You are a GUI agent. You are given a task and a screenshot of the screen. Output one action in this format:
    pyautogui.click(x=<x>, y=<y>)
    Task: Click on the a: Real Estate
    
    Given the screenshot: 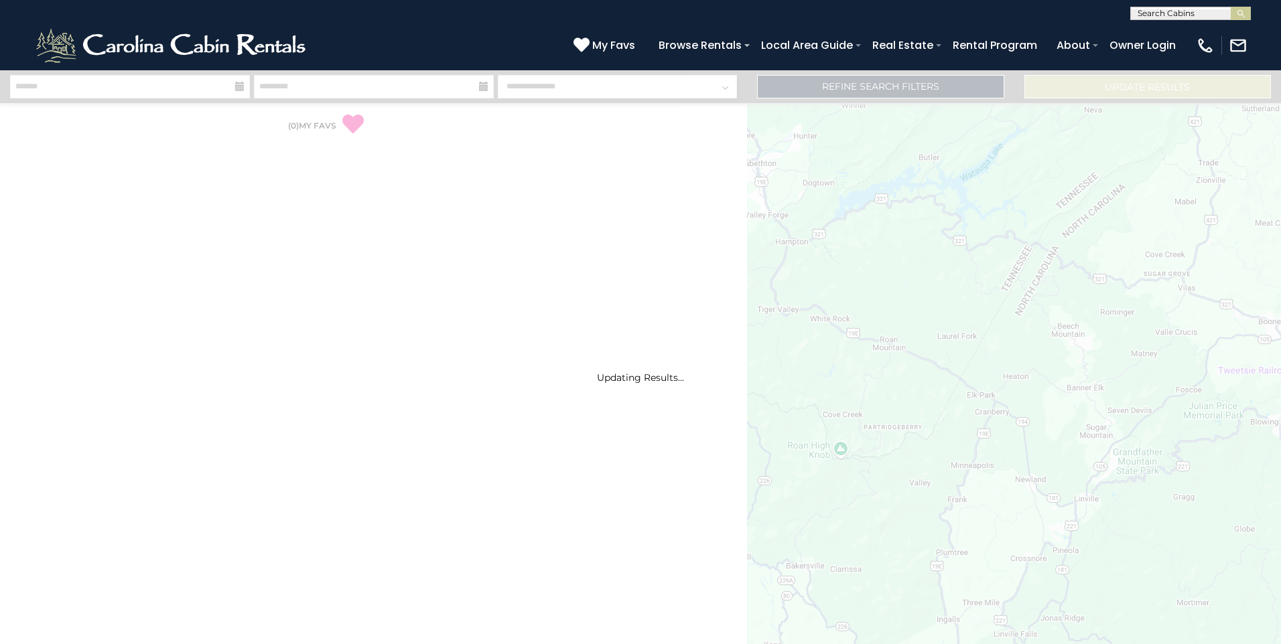 What is the action you would take?
    pyautogui.click(x=902, y=45)
    